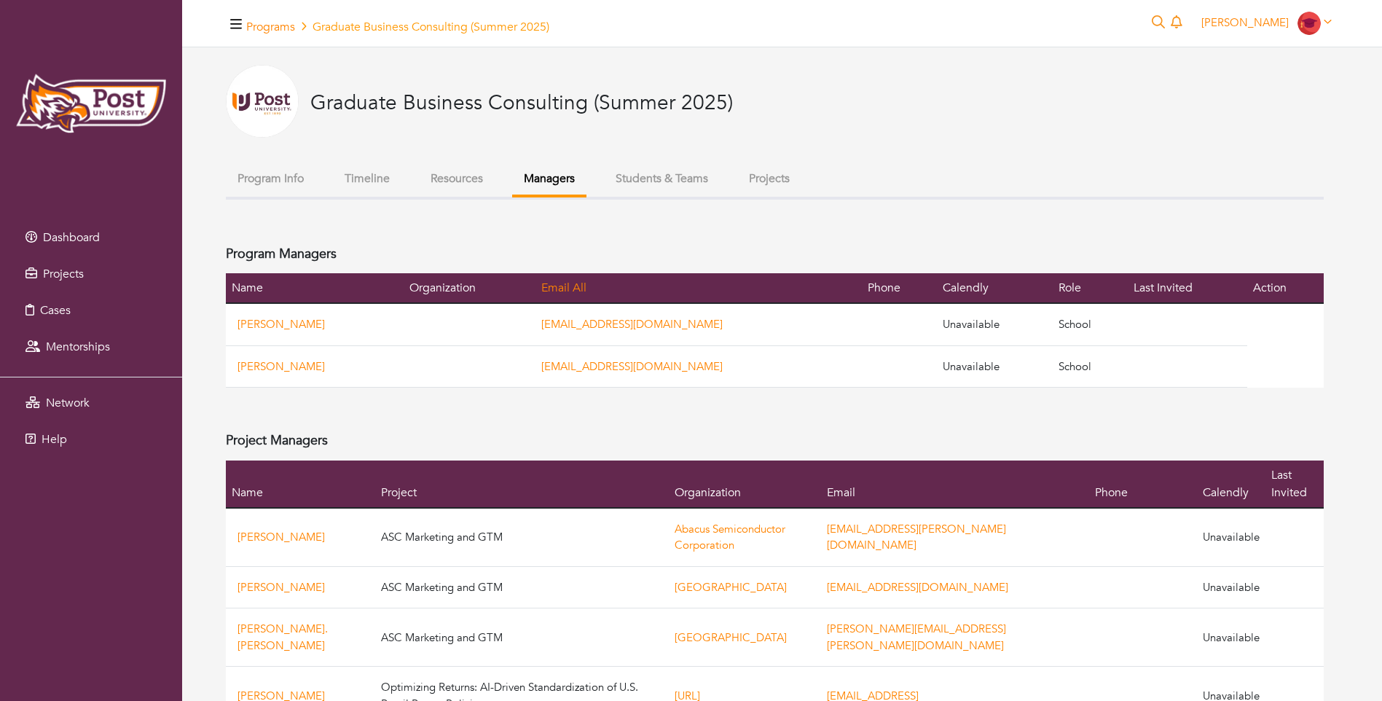  Describe the element at coordinates (549, 180) in the screenshot. I see `button: Managers` at that location.